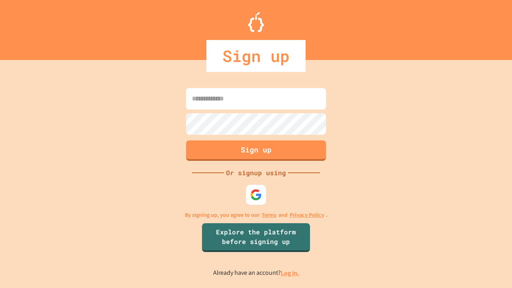 The width and height of the screenshot is (512, 288). I want to click on a: Explore the platform before signing up, so click(256, 238).